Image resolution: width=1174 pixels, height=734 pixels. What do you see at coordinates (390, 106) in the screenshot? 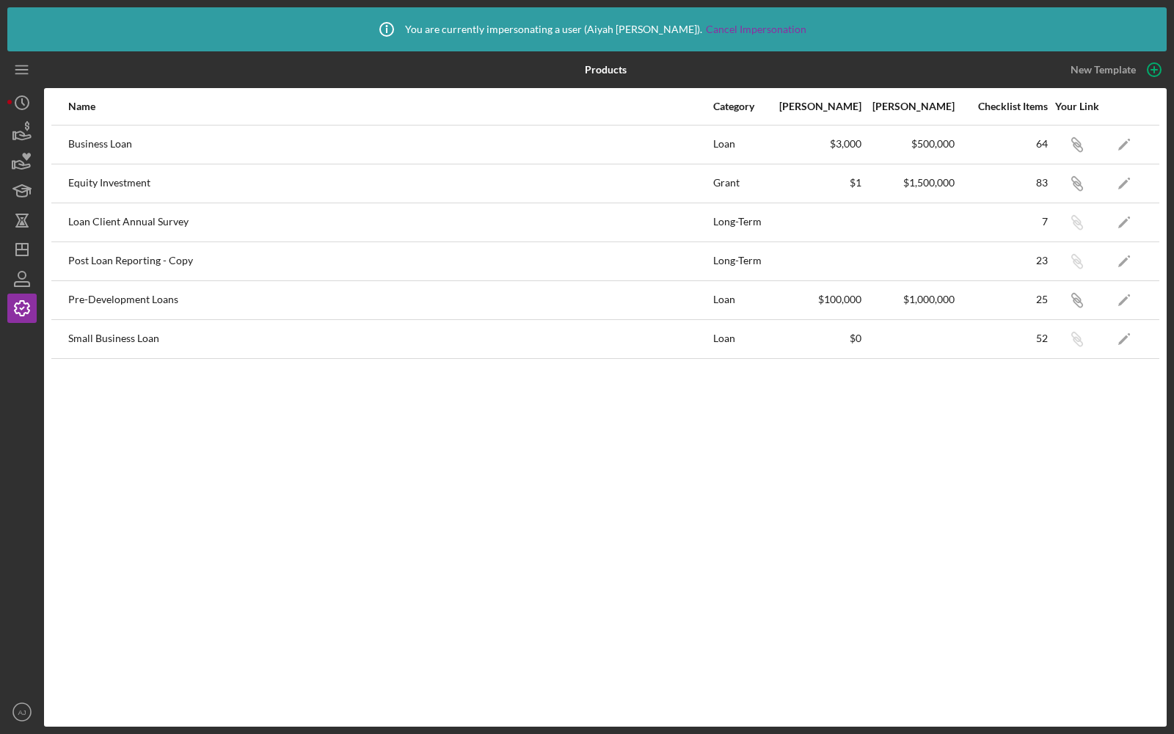
I see `div: Name` at bounding box center [390, 106].